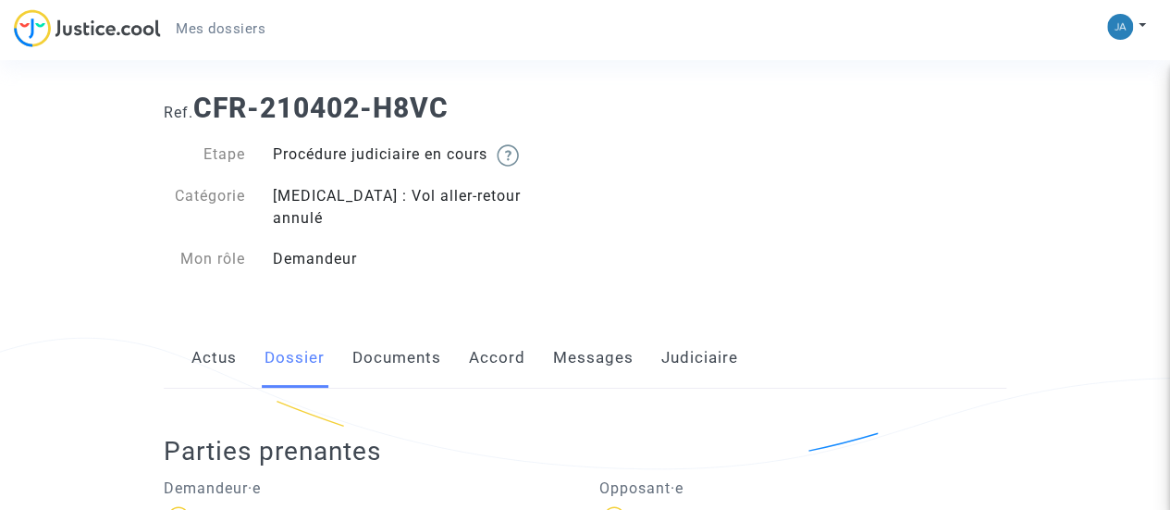  I want to click on a: Documents, so click(397, 358).